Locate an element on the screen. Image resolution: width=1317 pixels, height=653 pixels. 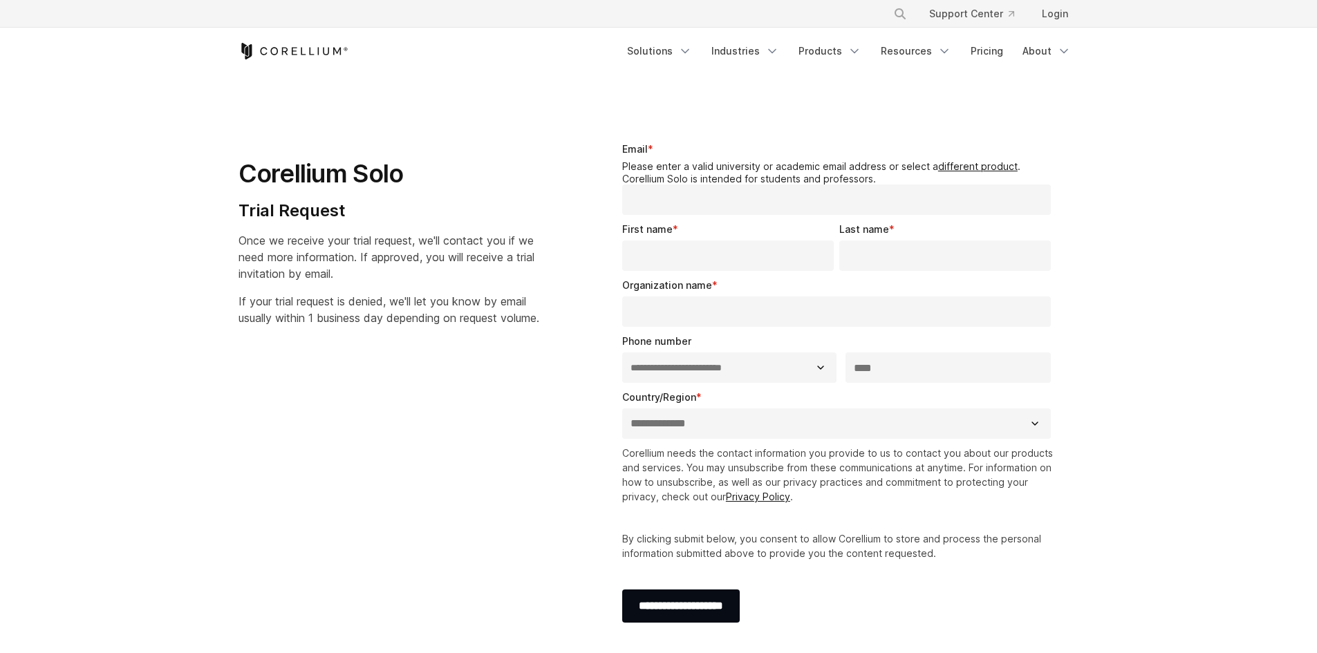
a: different product is located at coordinates (977, 166).